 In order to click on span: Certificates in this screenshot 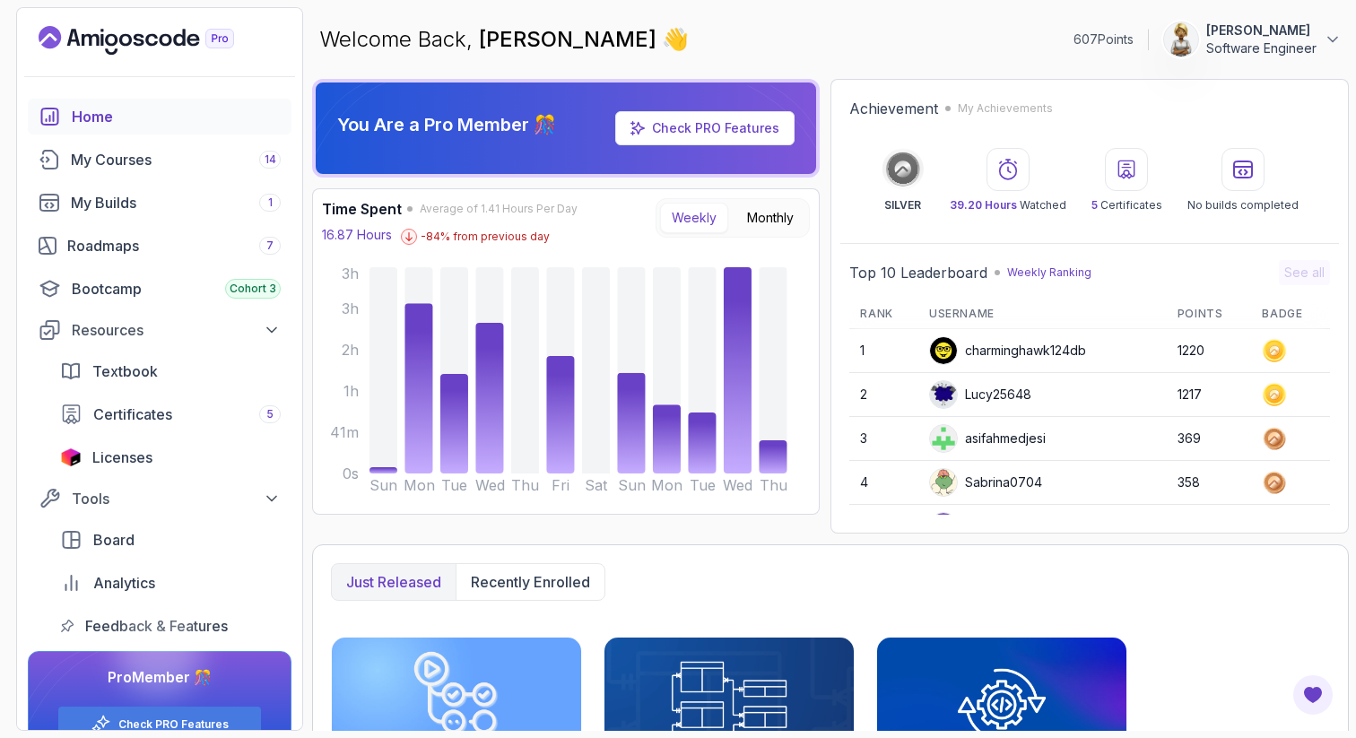, I will do `click(133, 414)`.